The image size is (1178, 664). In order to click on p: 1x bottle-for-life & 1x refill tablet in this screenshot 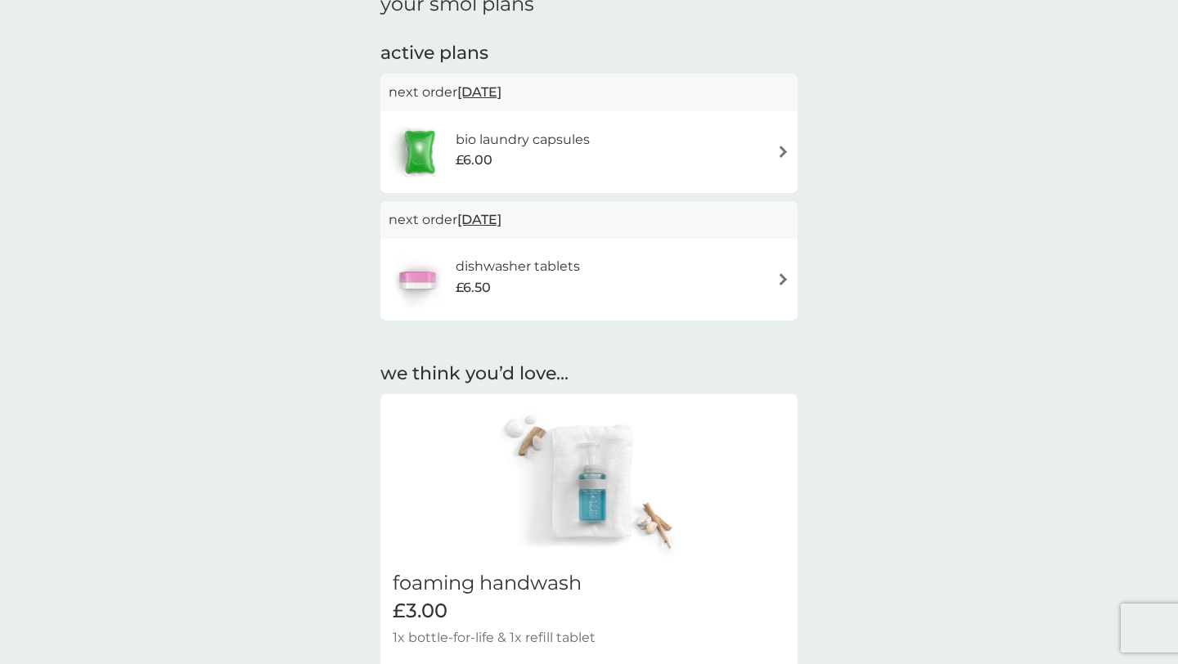, I will do `click(589, 638)`.